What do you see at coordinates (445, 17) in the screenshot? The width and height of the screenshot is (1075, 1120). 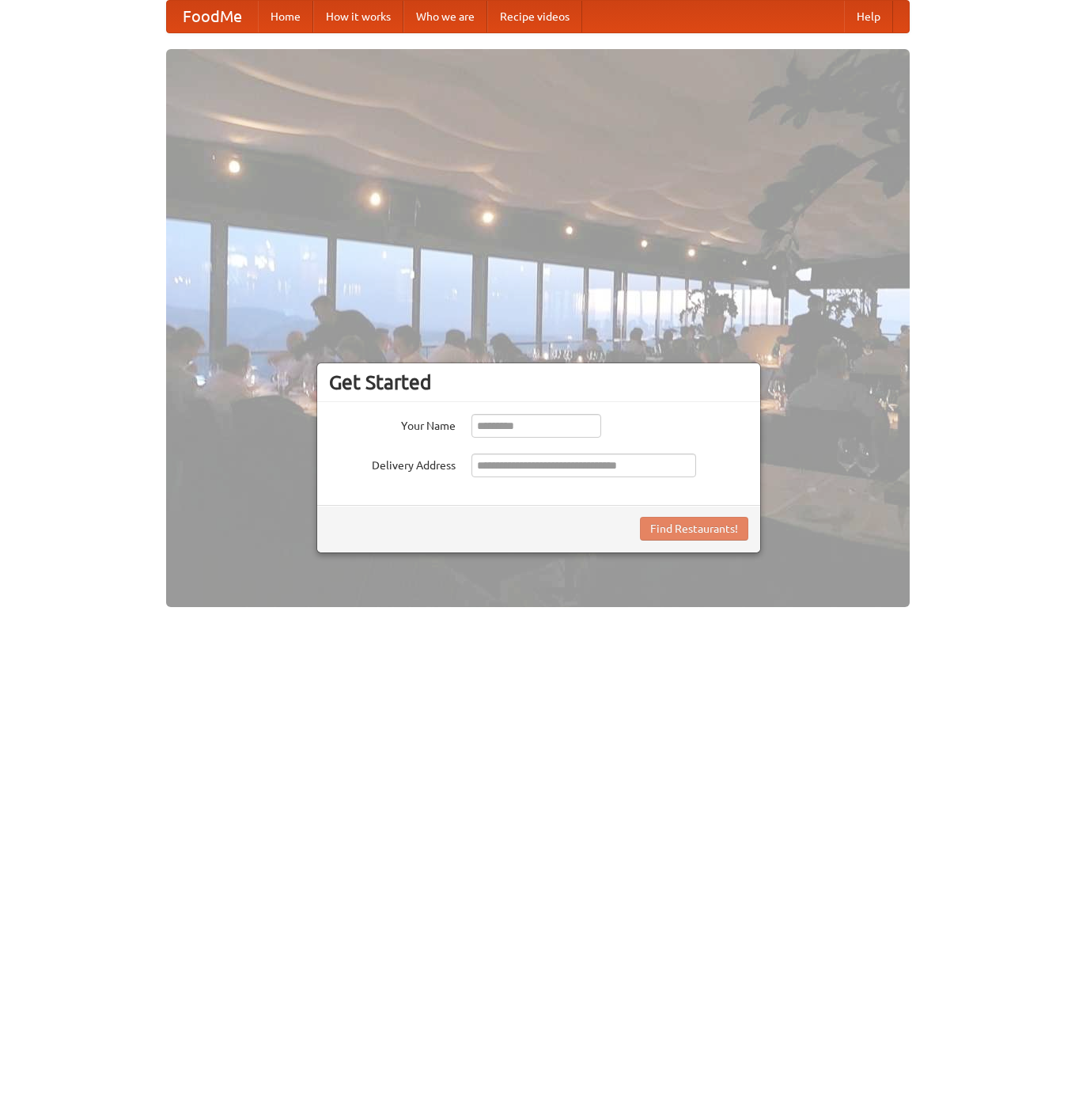 I see `a: Who we are` at bounding box center [445, 17].